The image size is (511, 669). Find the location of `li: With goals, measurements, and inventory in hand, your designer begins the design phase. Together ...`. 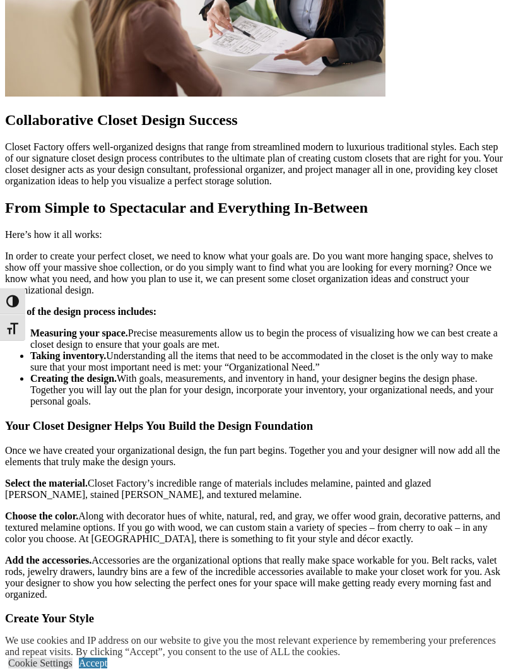

li: With goals, measurements, and inventory in hand, your designer begins the design phase. Together ... is located at coordinates (268, 390).